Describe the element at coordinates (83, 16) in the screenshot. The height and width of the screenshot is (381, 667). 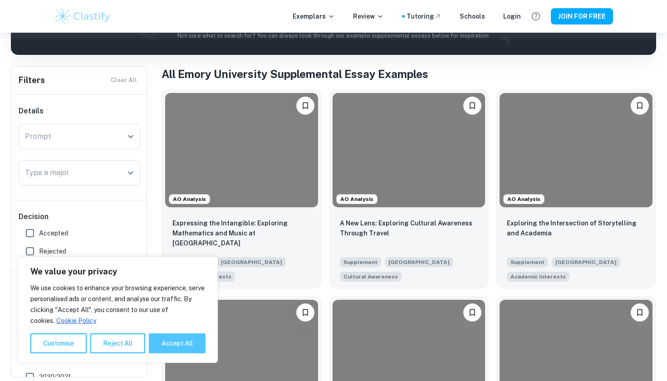
I see `img: Clastify logo` at that location.